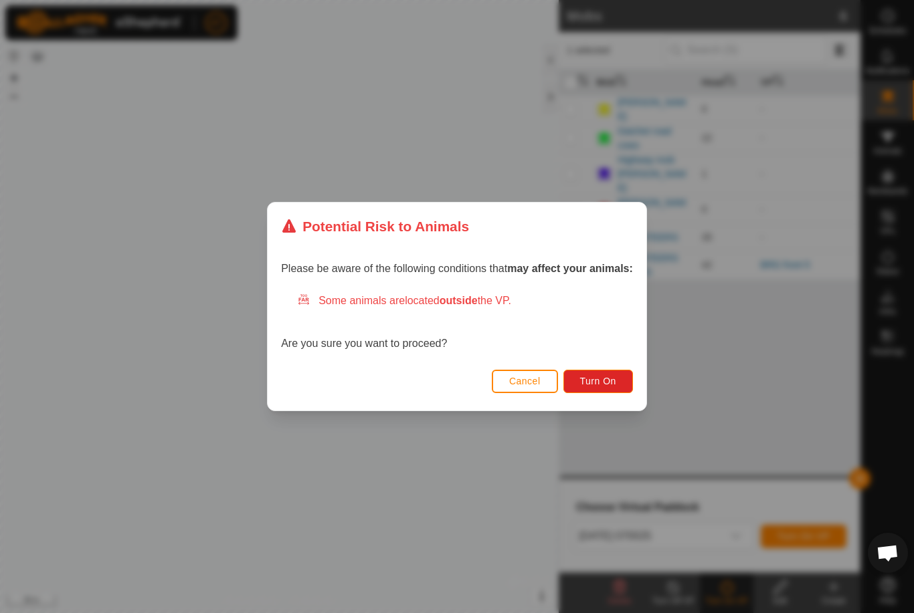 This screenshot has width=914, height=613. I want to click on div: Some animals are, so click(465, 301).